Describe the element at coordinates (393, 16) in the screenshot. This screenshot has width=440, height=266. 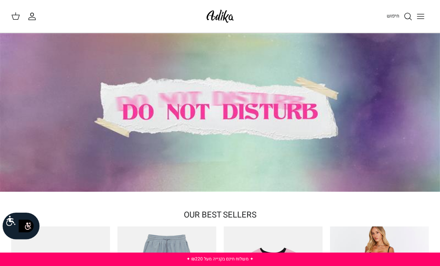
I see `span: חיפוש` at that location.